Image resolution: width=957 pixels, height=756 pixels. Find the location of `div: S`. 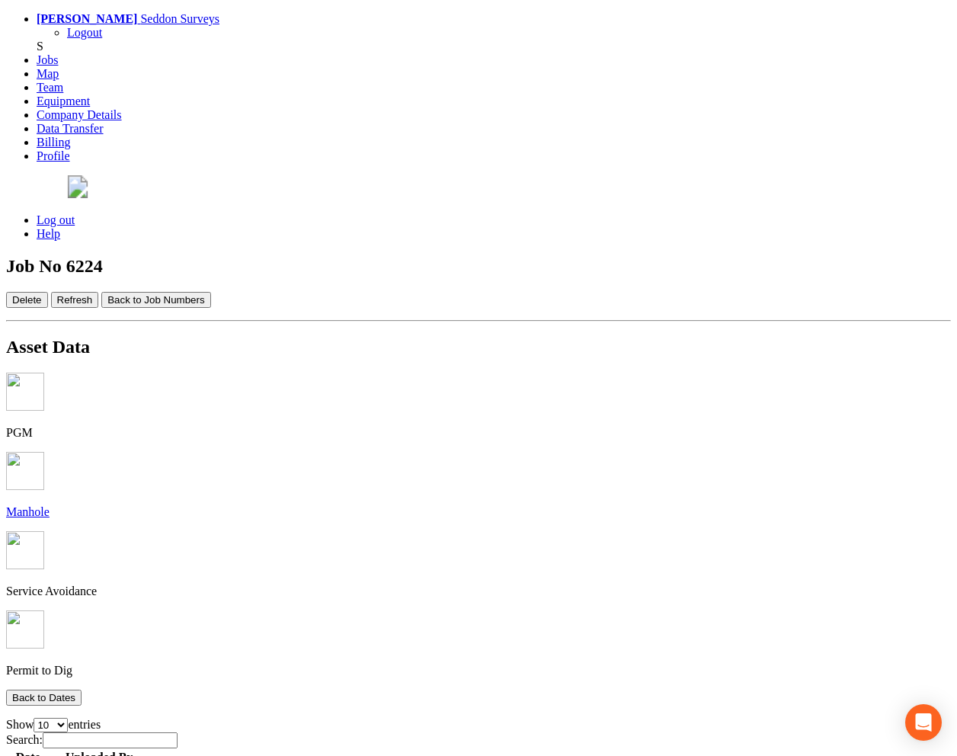

div: S is located at coordinates (494, 46).